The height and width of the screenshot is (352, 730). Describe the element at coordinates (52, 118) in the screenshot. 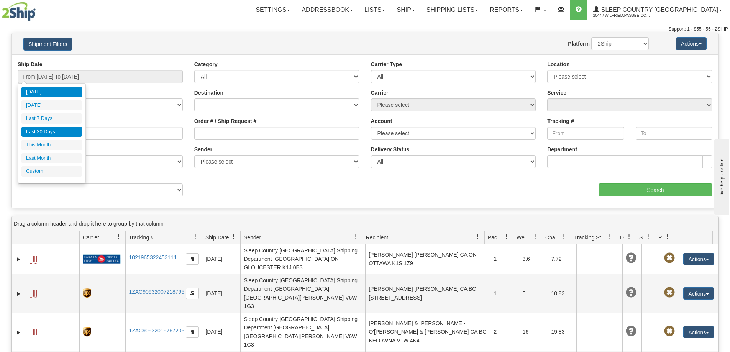

I see `li: Last 7 Days` at that location.